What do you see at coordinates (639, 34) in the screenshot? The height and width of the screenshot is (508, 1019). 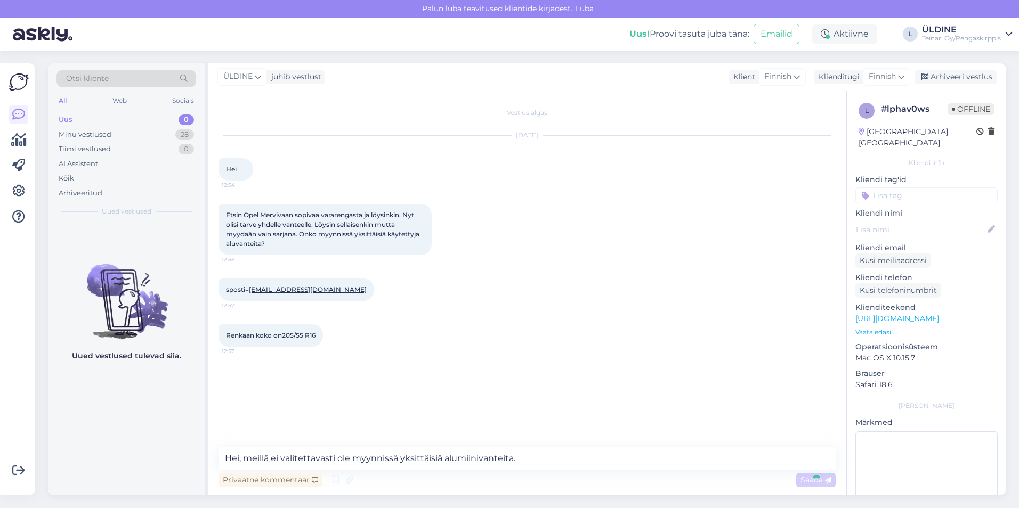 I see `b: Uus!` at bounding box center [639, 34].